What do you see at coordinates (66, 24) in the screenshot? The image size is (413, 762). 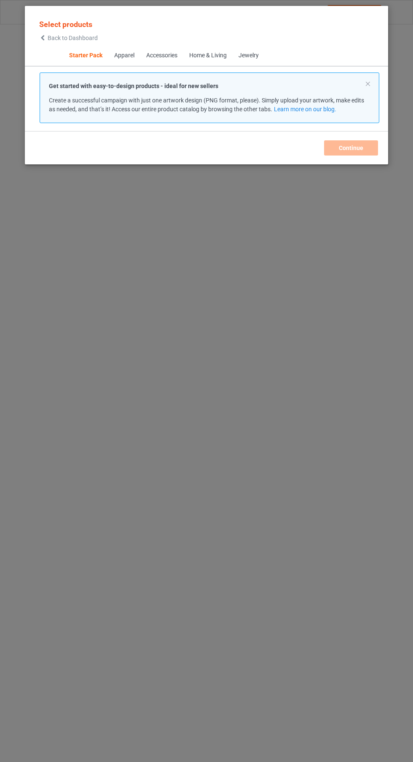 I see `span: Select products` at bounding box center [66, 24].